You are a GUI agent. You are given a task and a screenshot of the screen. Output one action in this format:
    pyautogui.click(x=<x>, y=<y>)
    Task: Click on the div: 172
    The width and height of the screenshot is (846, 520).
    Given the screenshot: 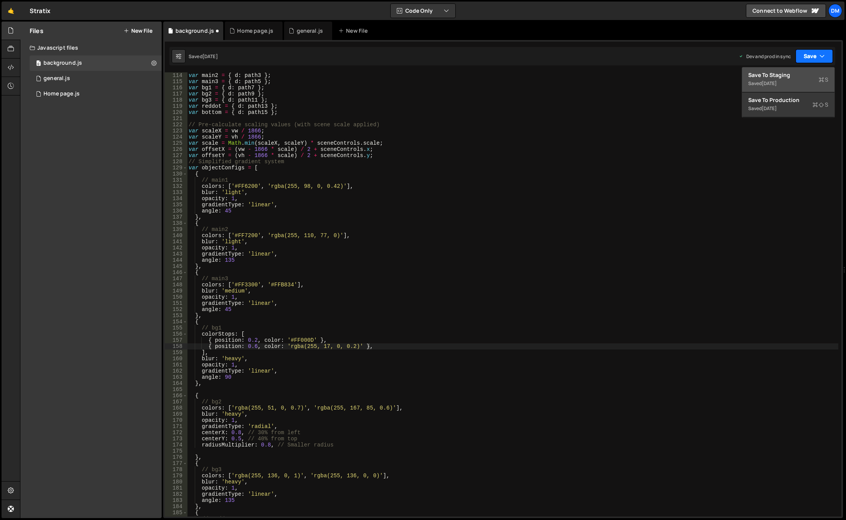 What is the action you would take?
    pyautogui.click(x=176, y=433)
    